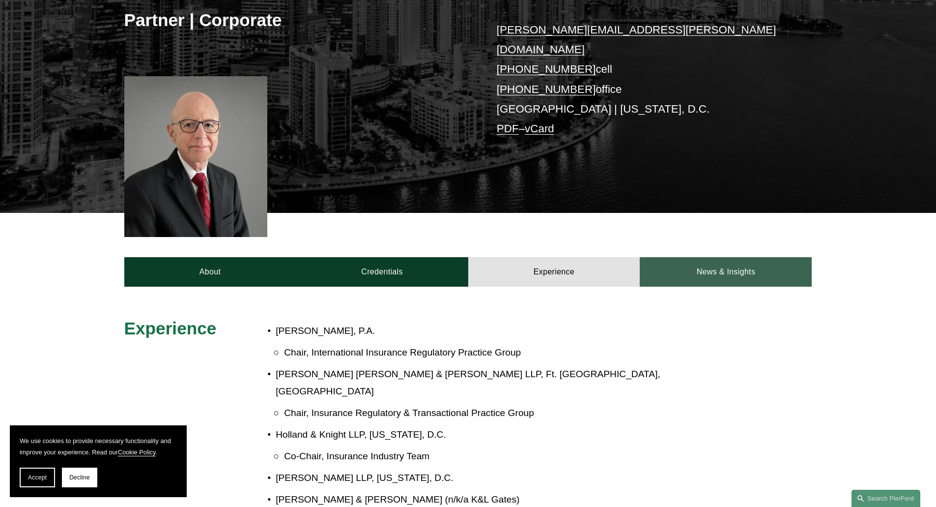 Image resolution: width=936 pixels, height=507 pixels. Describe the element at coordinates (171, 328) in the screenshot. I see `span: Experience` at that location.